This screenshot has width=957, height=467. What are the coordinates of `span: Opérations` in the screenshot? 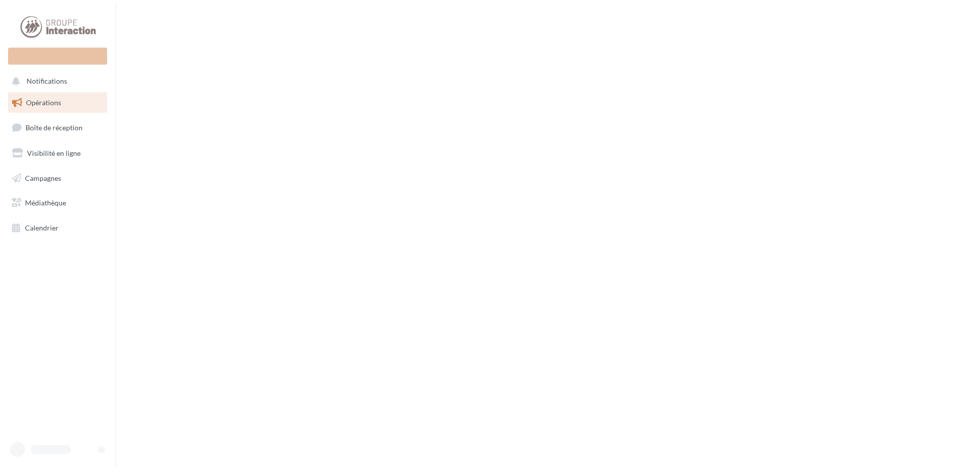 It's located at (44, 102).